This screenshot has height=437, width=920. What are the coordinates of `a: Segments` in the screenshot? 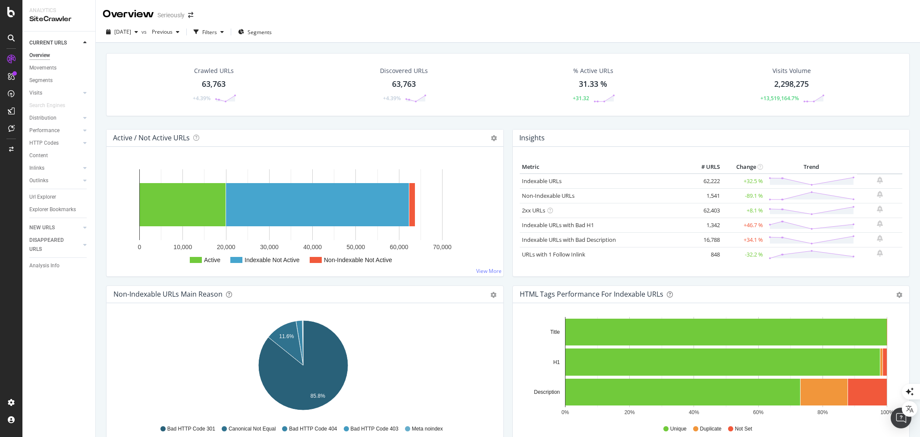 It's located at (59, 80).